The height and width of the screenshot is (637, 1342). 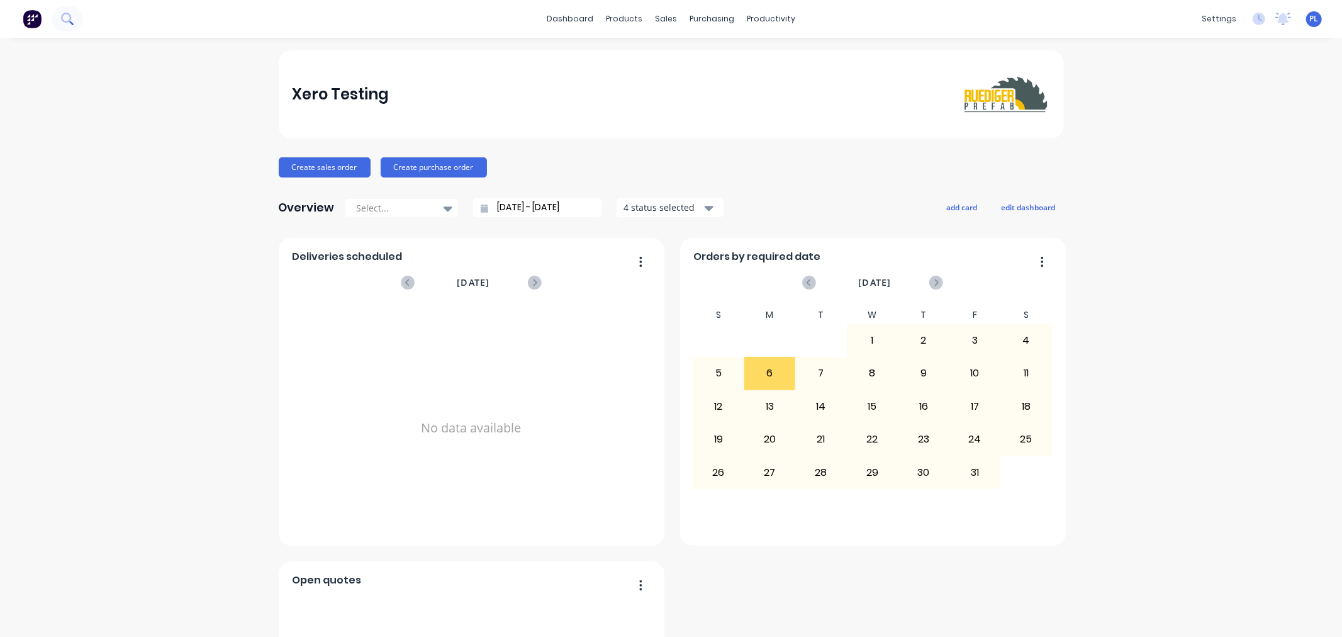 I want to click on span: Orders by required date, so click(x=757, y=257).